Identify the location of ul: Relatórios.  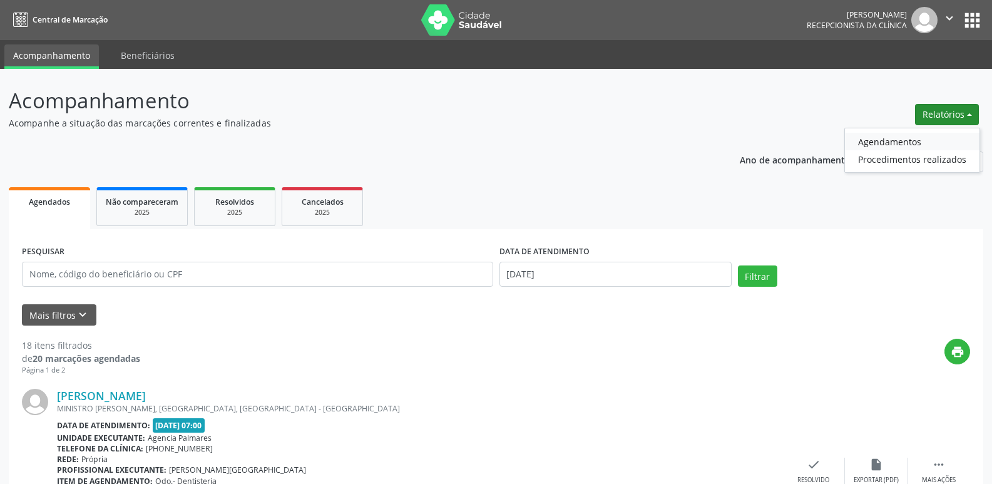
(912, 150).